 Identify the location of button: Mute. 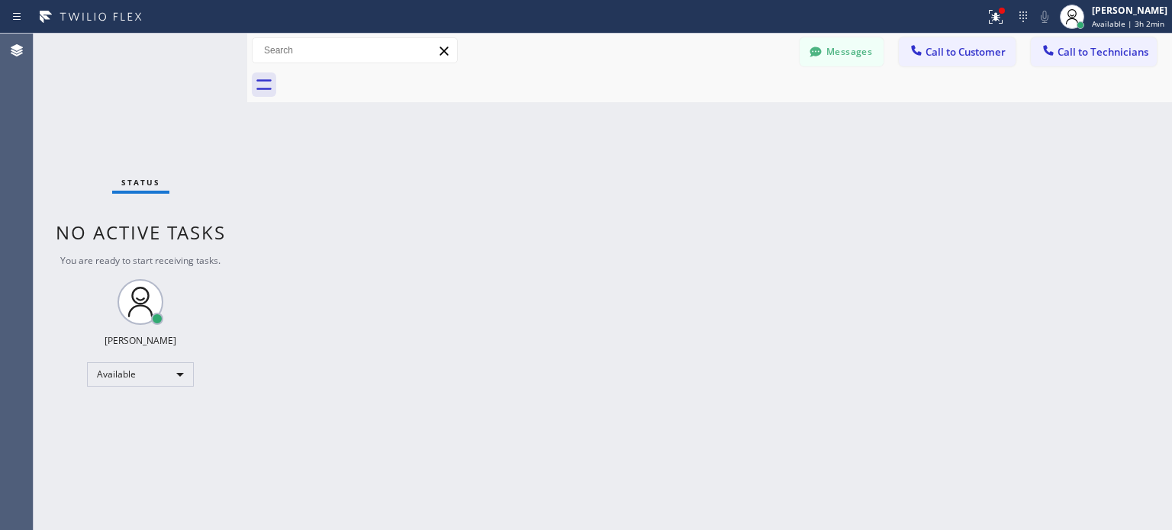
(1045, 17).